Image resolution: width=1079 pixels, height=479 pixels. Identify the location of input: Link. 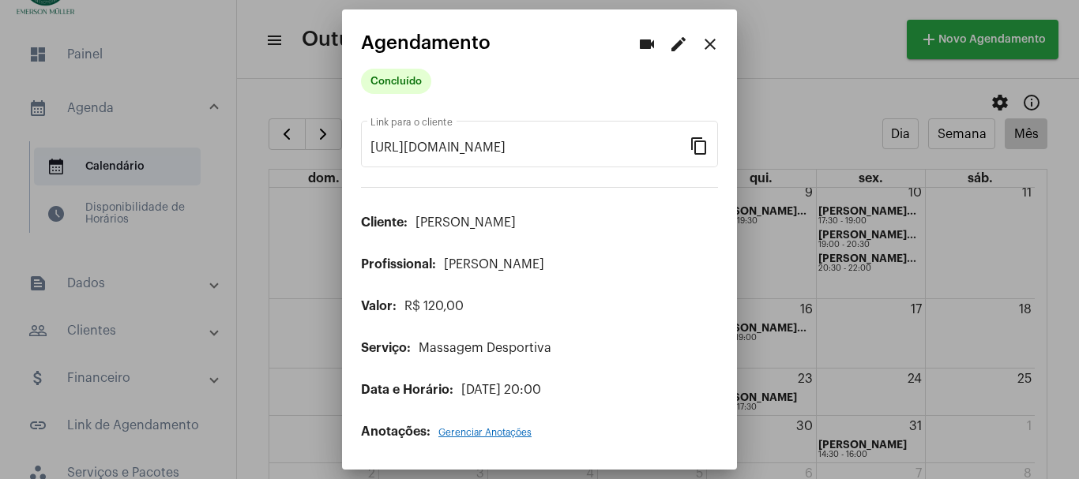
(530, 148).